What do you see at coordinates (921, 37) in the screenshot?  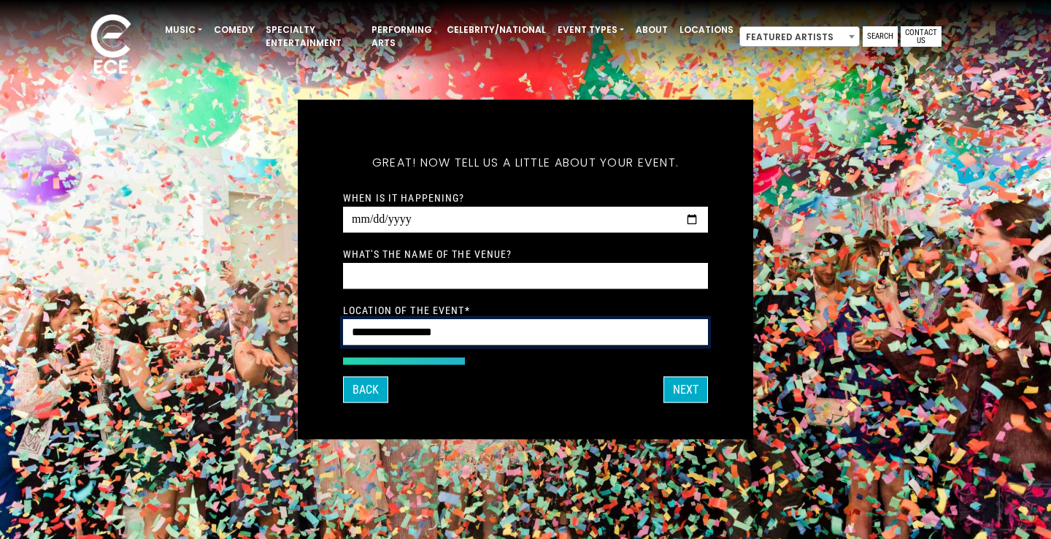 I see `a: Contact Us` at bounding box center [921, 37].